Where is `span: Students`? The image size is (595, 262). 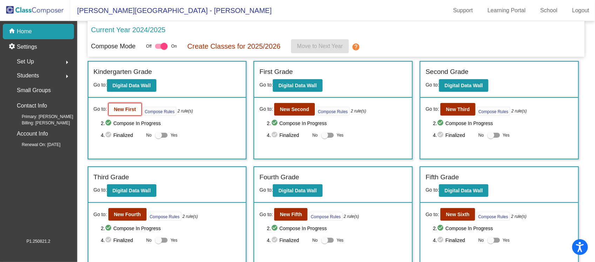
span: Students is located at coordinates (28, 76).